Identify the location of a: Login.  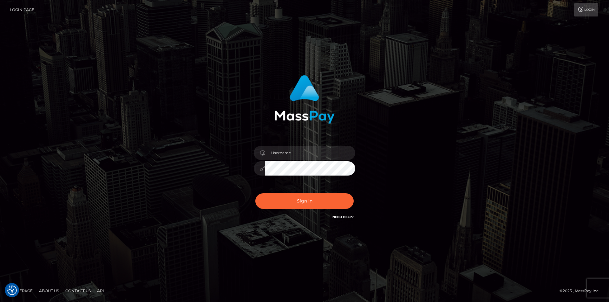
(586, 10).